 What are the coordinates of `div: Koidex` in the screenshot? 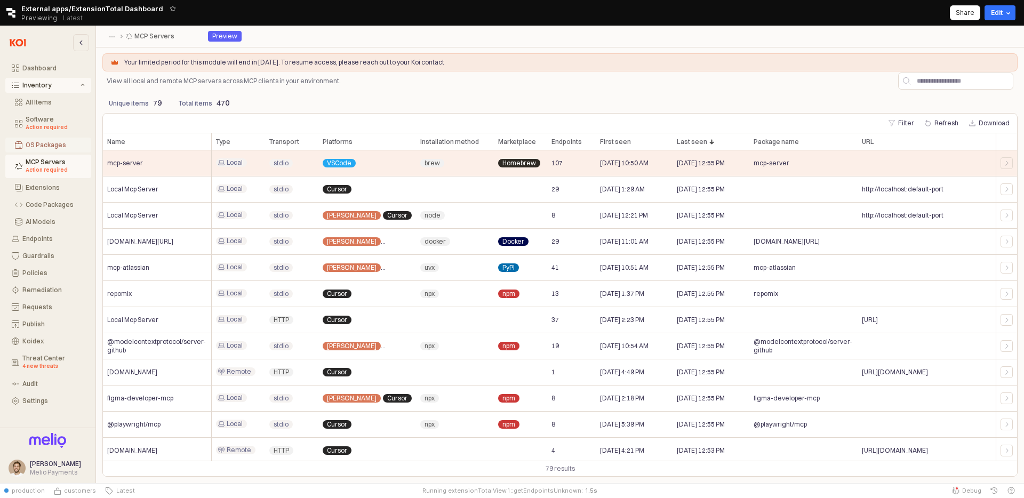 It's located at (53, 341).